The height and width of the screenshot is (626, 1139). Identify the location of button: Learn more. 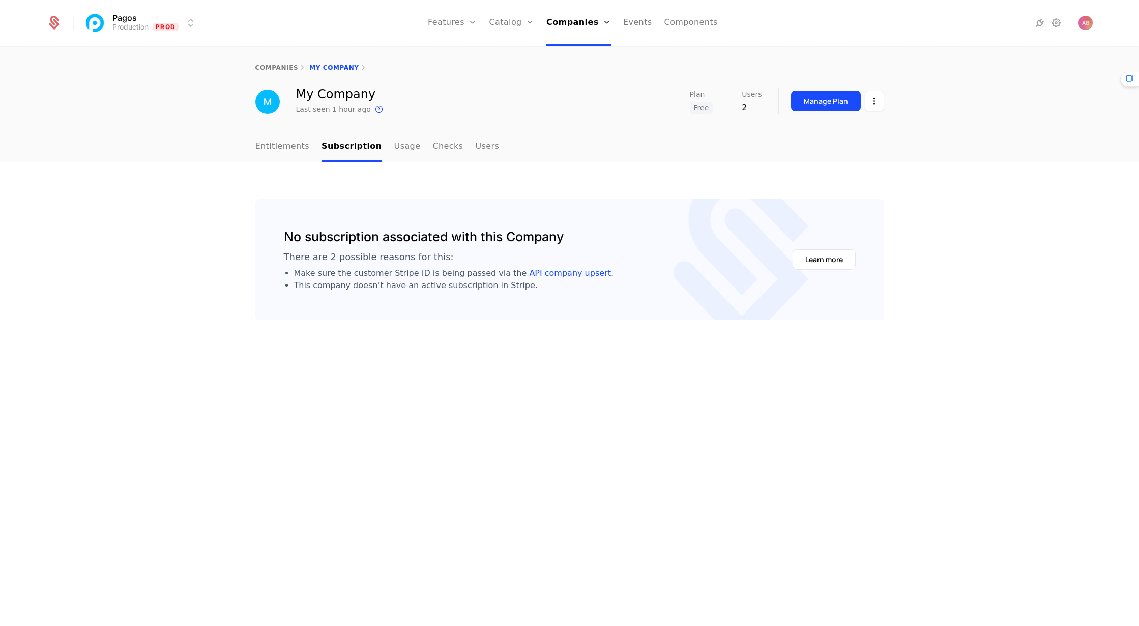
(824, 259).